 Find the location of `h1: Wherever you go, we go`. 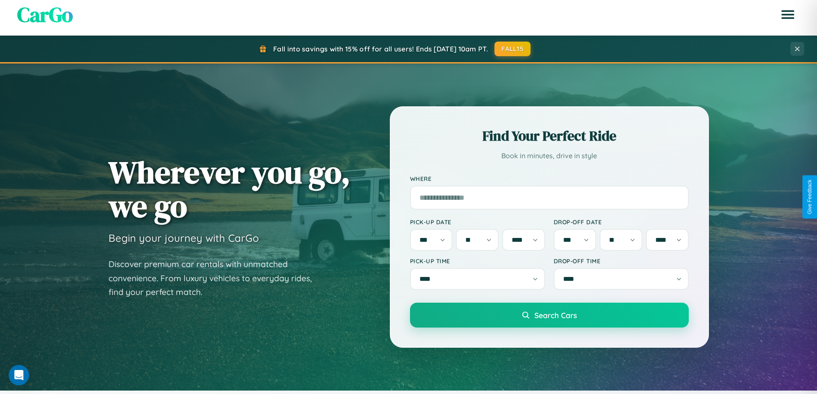

h1: Wherever you go, we go is located at coordinates (229, 189).